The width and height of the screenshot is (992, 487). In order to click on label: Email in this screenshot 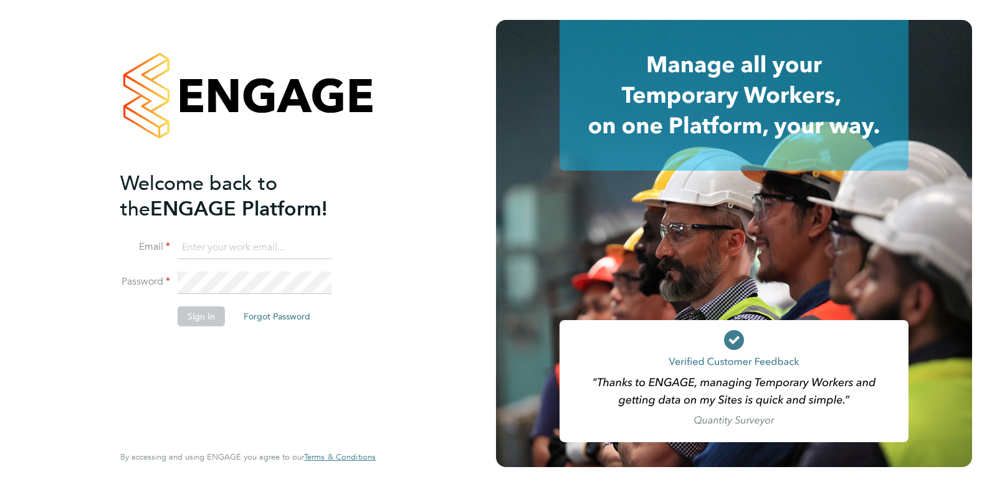, I will do `click(145, 247)`.